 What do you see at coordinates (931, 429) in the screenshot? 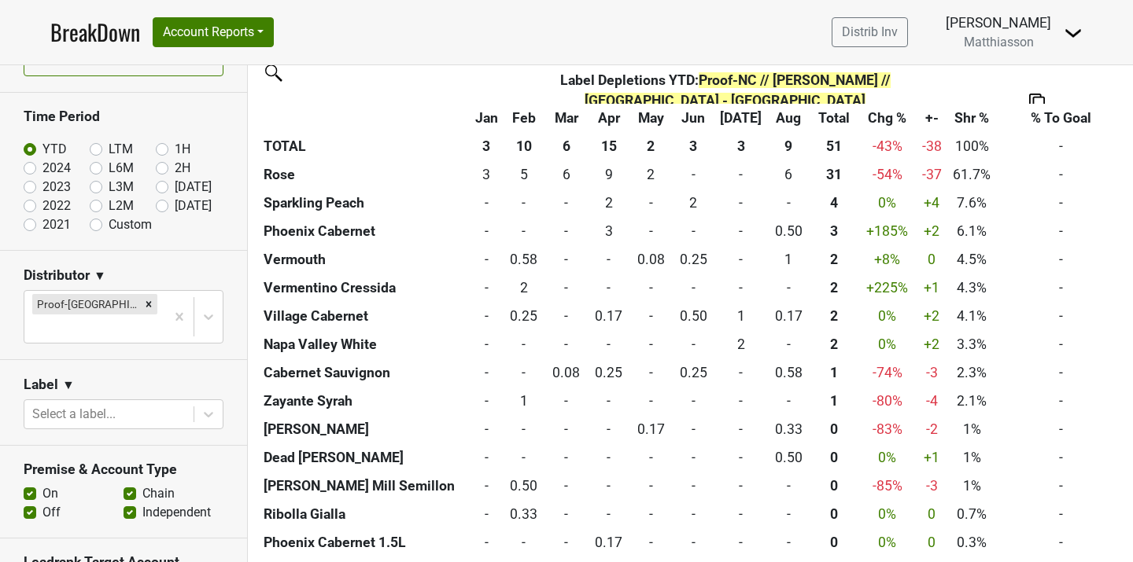
I see `div: -2` at bounding box center [931, 429].